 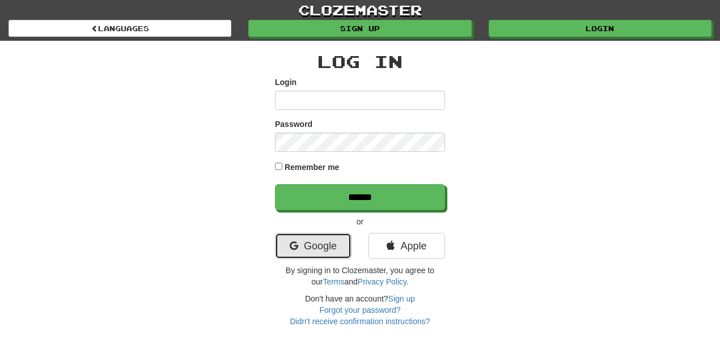 I want to click on a: Terms, so click(x=333, y=282).